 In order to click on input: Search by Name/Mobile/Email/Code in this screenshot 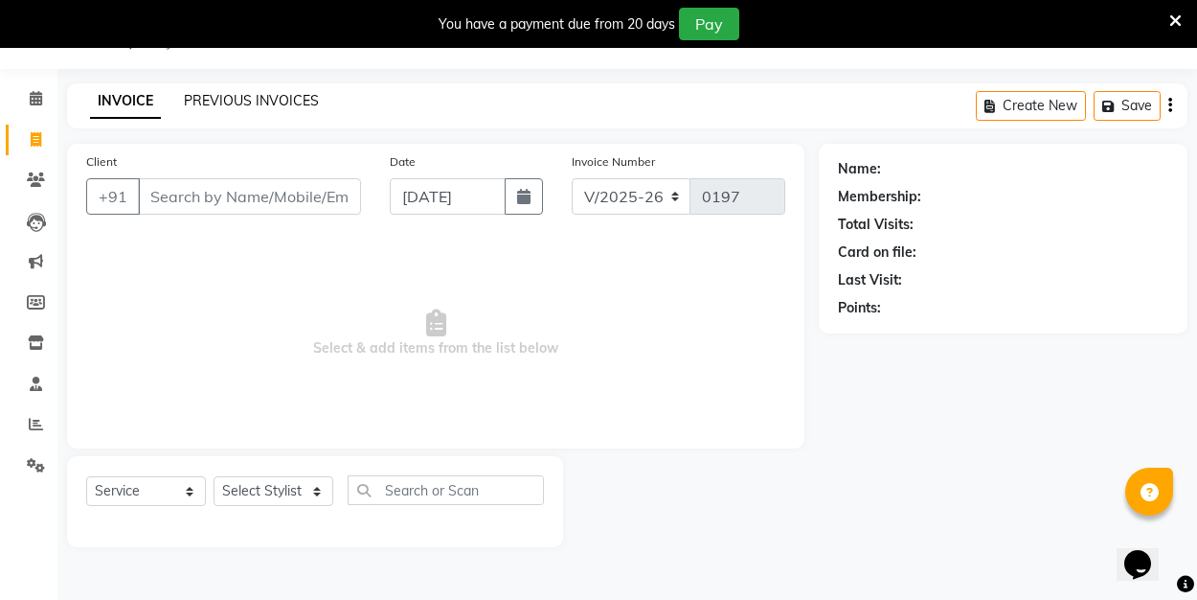, I will do `click(249, 196)`.